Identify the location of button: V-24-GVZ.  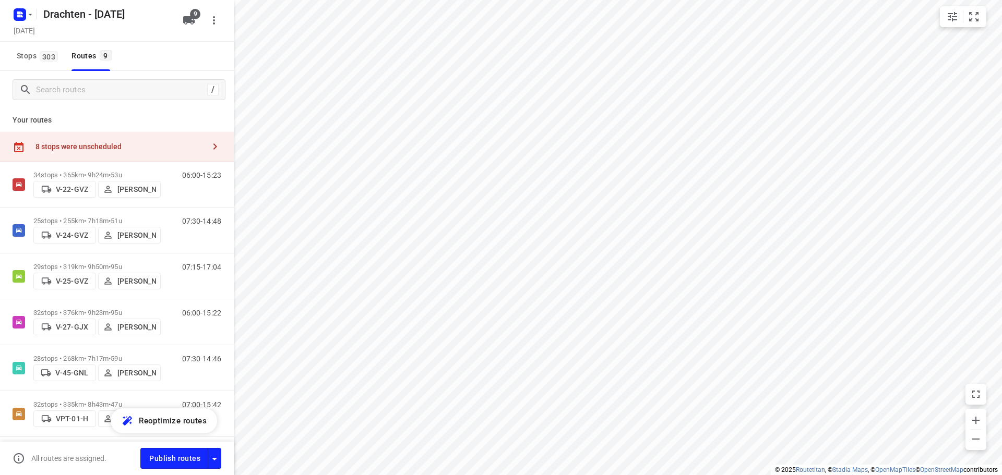
(65, 235).